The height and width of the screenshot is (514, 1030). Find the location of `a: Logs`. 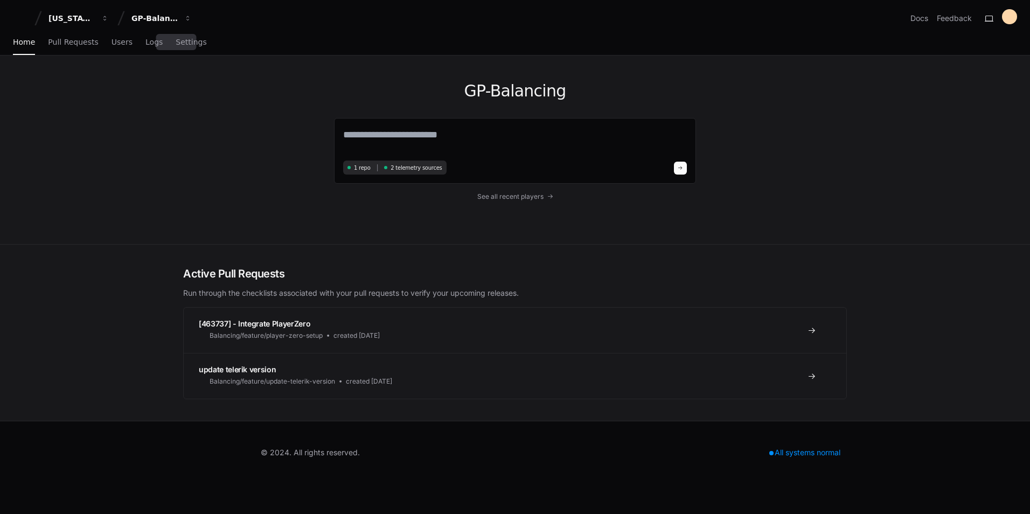

a: Logs is located at coordinates (154, 43).